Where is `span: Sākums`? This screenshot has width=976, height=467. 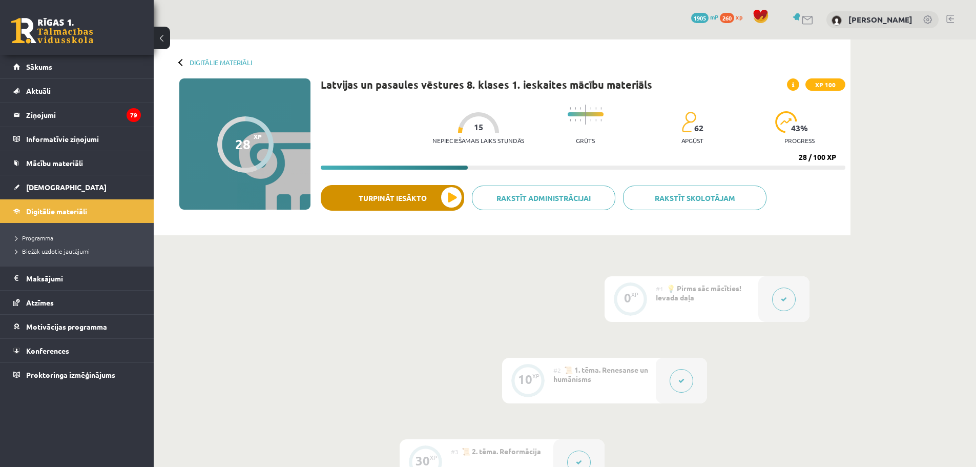 span: Sākums is located at coordinates (39, 67).